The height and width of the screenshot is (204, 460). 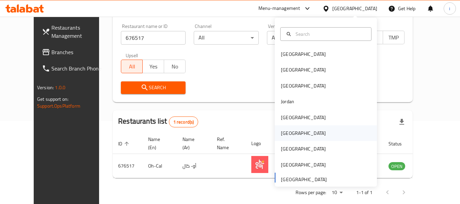 I want to click on span: Version:, so click(x=45, y=87).